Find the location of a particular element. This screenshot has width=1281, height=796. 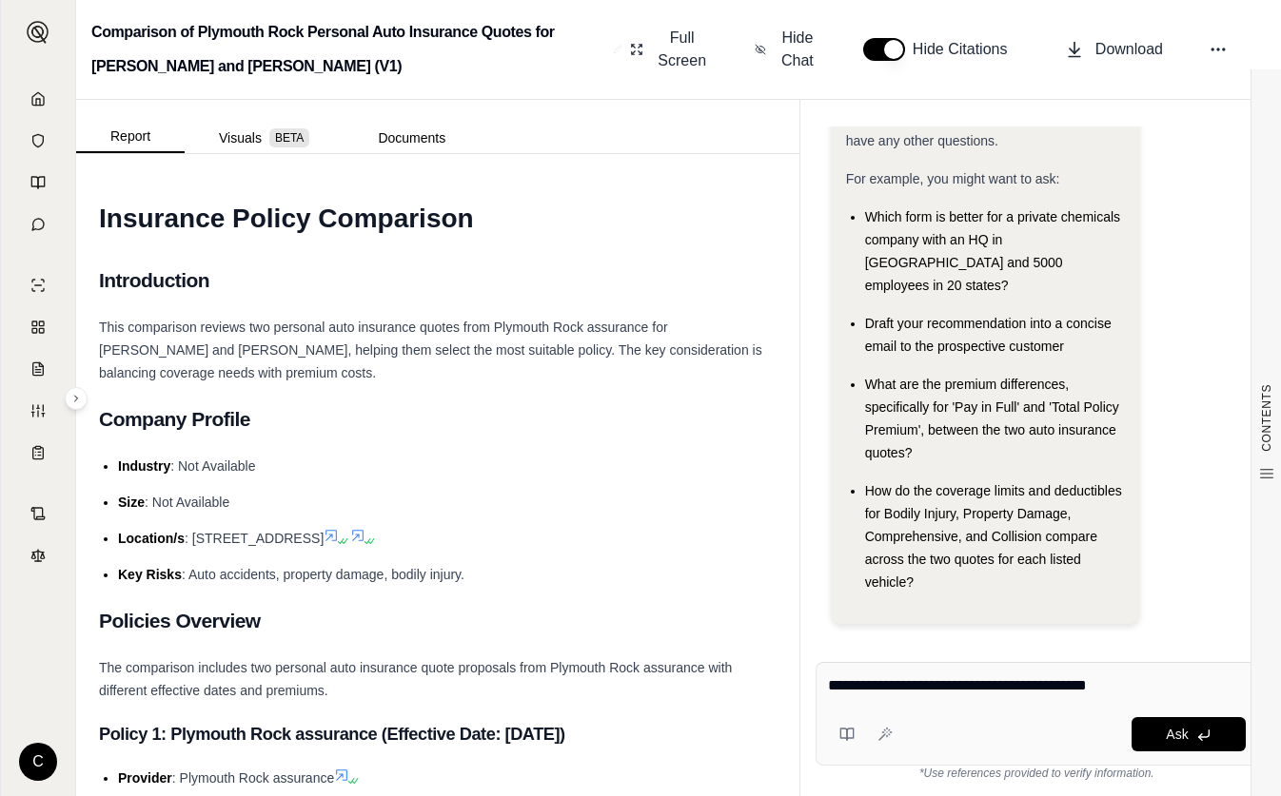

button: Visuals is located at coordinates (264, 138).